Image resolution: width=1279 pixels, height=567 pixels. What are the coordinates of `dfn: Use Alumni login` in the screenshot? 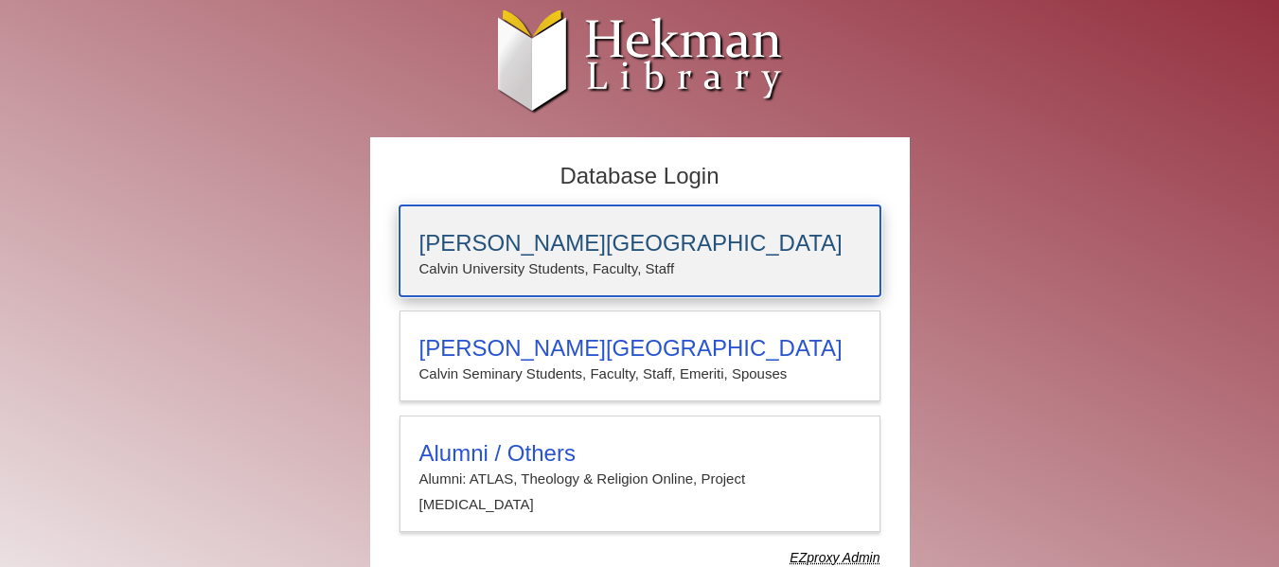 It's located at (834, 558).